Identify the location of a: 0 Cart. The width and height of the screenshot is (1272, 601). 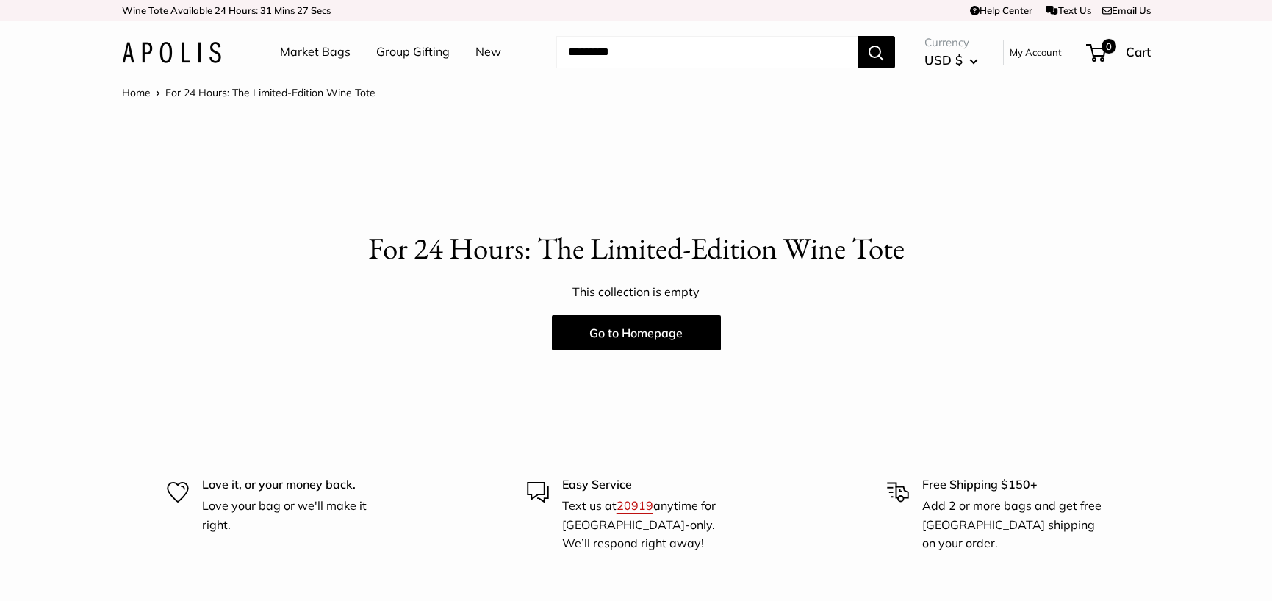
(1119, 52).